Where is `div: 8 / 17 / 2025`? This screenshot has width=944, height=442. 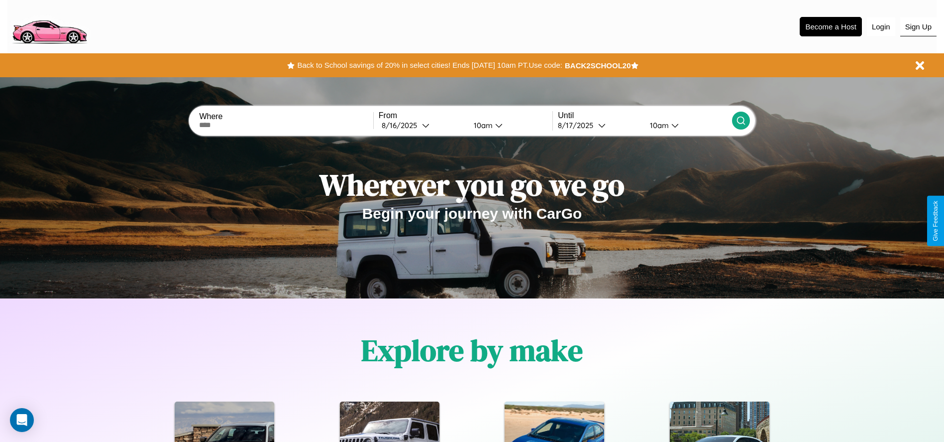
div: 8 / 17 / 2025 is located at coordinates (578, 125).